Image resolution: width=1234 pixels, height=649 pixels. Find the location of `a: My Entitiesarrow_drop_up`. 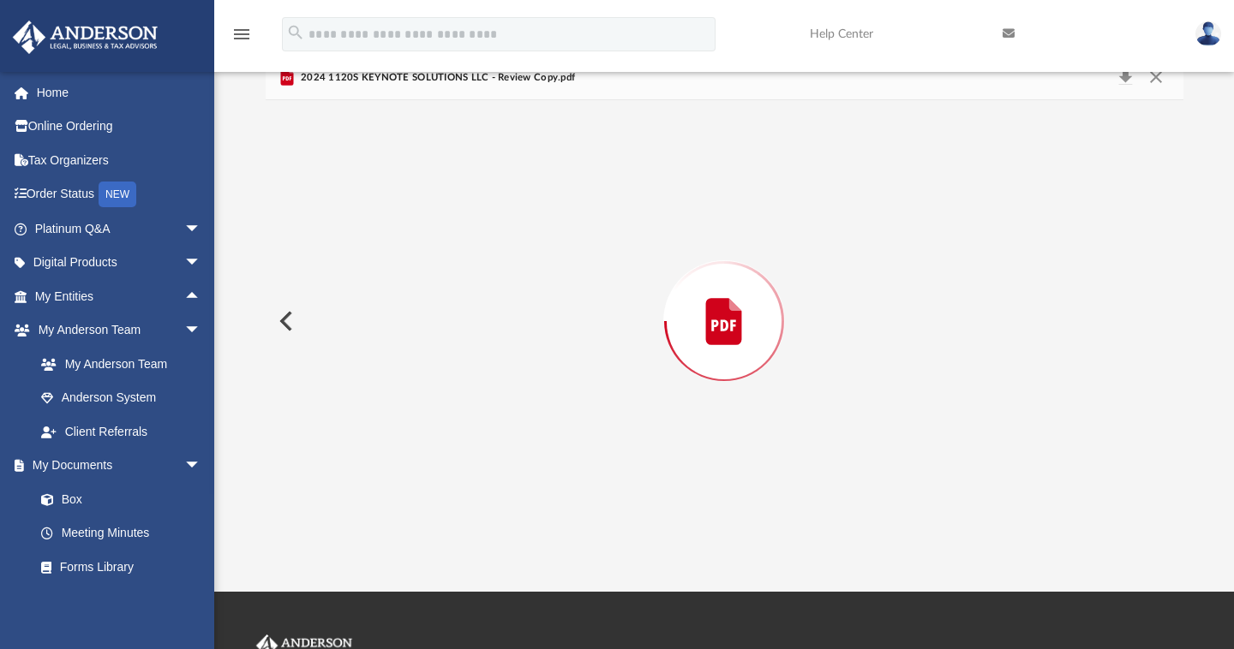

a: My Entitiesarrow_drop_up is located at coordinates (119, 296).